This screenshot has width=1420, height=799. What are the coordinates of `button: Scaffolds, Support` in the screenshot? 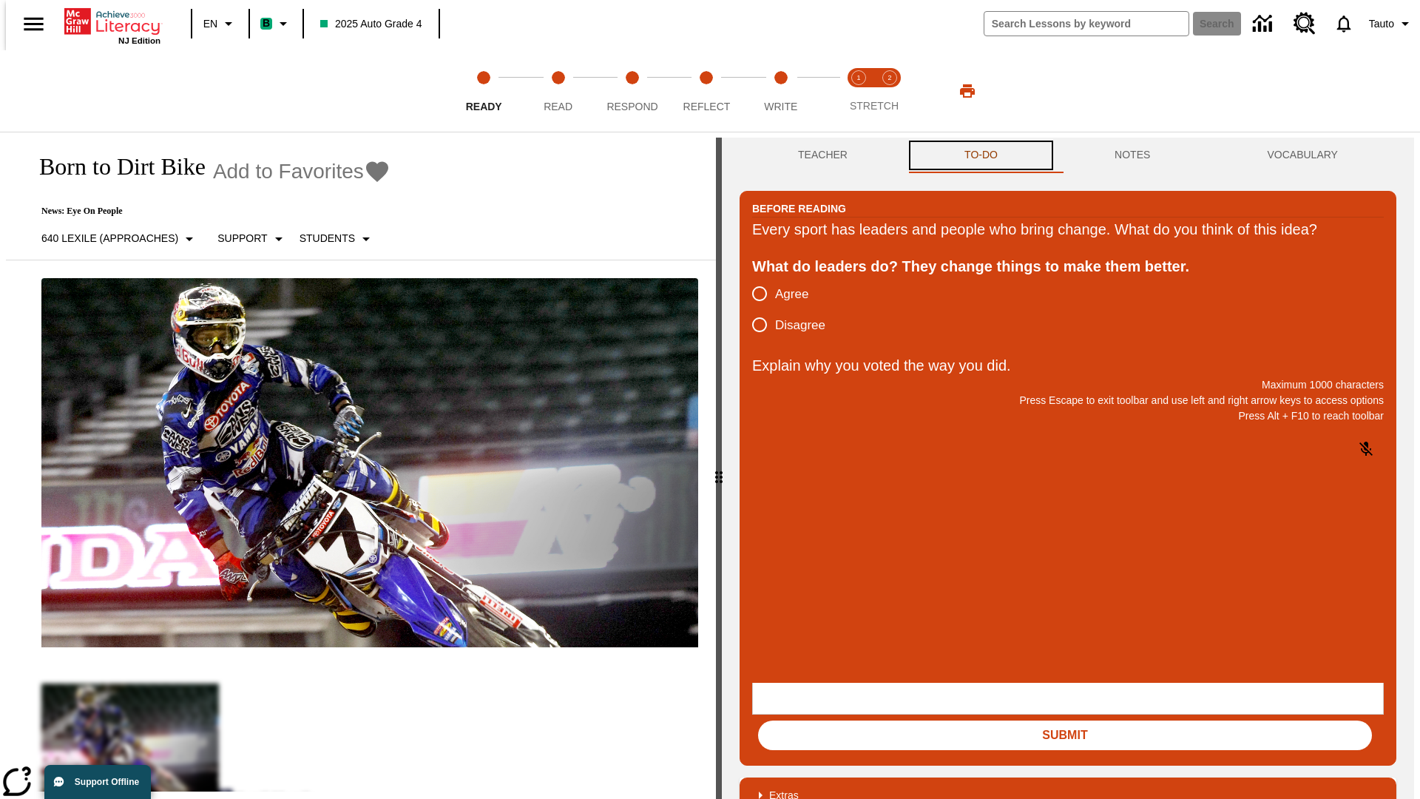 It's located at (252, 239).